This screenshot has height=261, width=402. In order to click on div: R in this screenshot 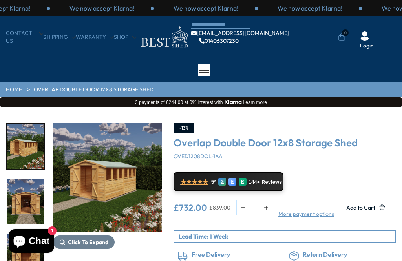, I will do `click(243, 182)`.